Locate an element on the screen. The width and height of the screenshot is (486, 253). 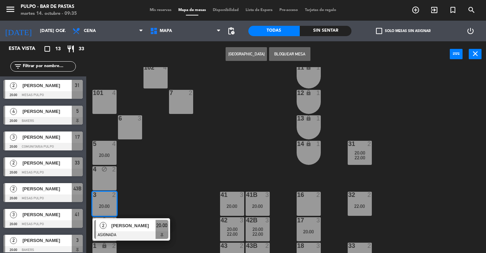
span: pending_actions is located at coordinates (231, 31).